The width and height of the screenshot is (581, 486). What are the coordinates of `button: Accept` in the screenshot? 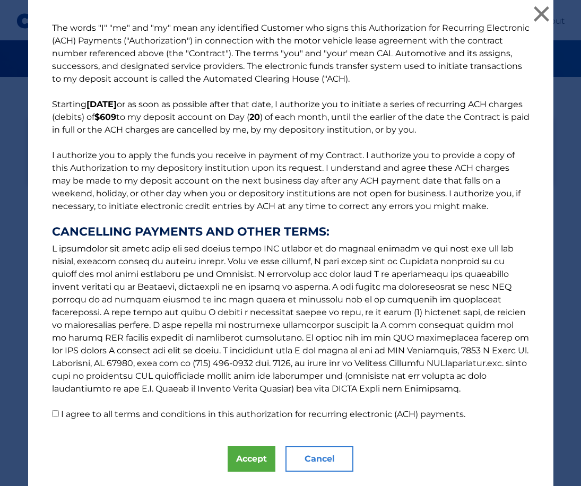 It's located at (251, 459).